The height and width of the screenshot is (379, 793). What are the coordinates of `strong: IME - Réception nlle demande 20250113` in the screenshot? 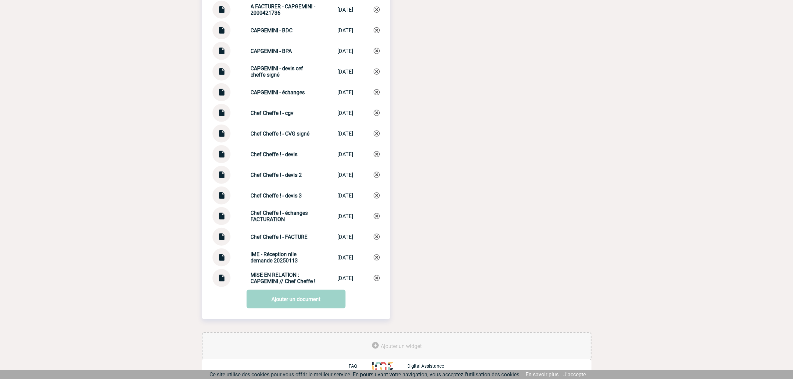 It's located at (274, 257).